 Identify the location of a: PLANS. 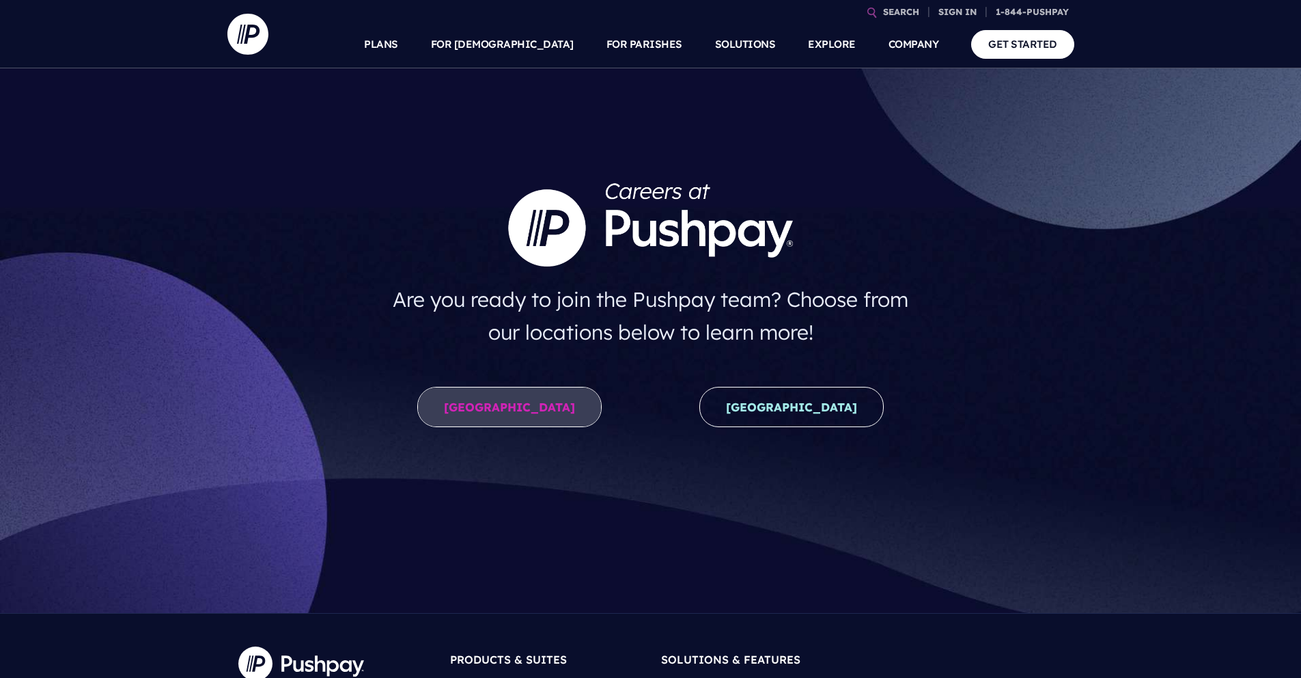
(381, 44).